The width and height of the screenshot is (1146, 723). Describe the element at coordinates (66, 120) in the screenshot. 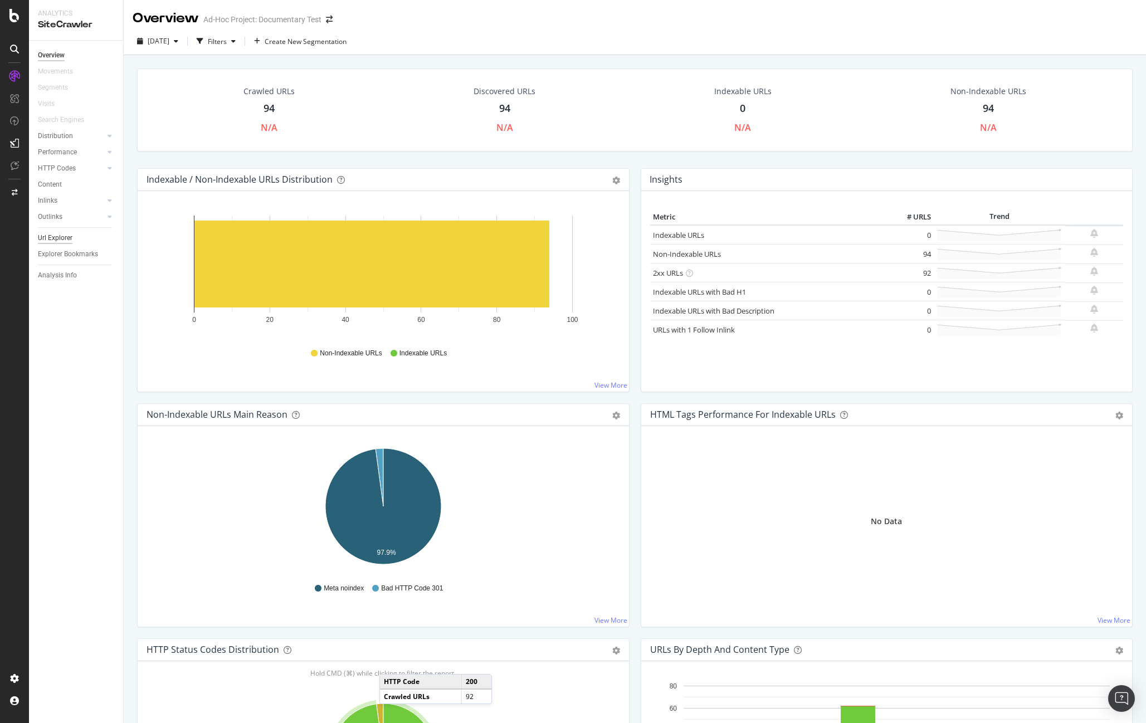

I see `a: Search Engines` at that location.